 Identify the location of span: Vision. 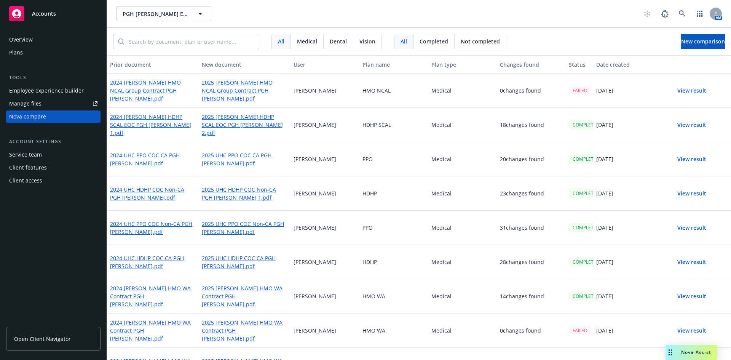
(367, 41).